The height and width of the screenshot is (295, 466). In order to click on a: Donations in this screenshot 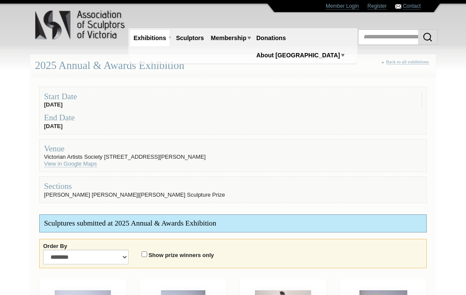, I will do `click(271, 38)`.